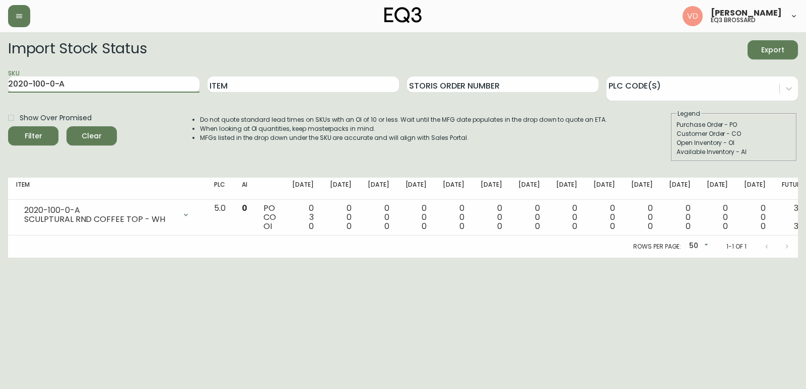  I want to click on button: Filter, so click(33, 136).